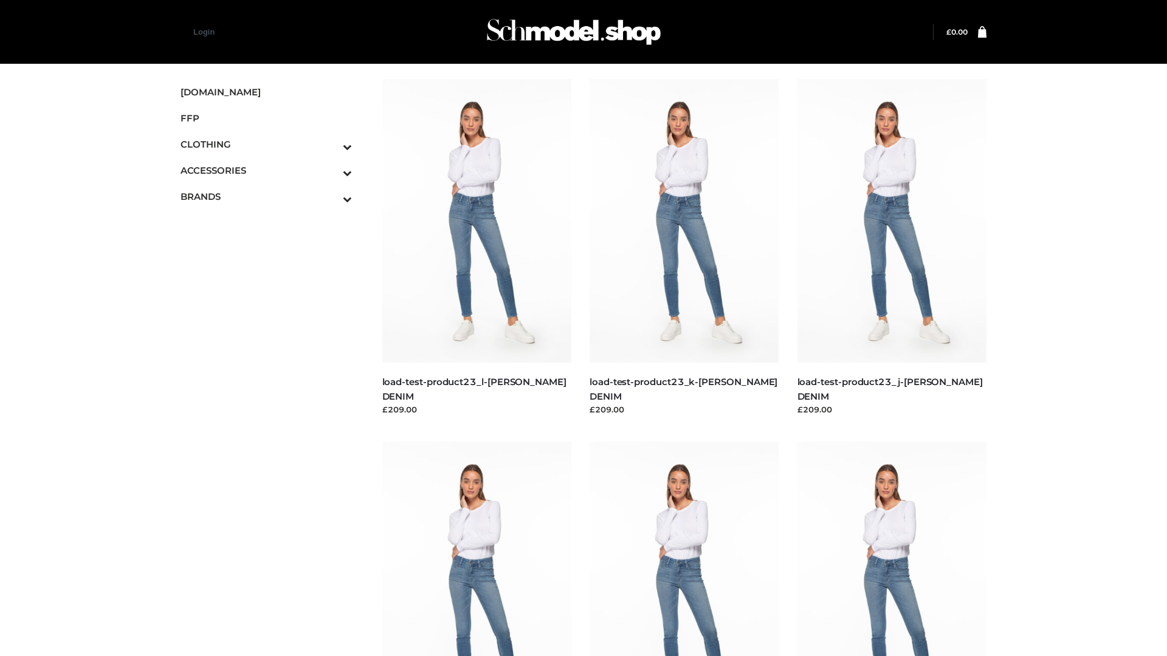  I want to click on a: £0.00, so click(957, 32).